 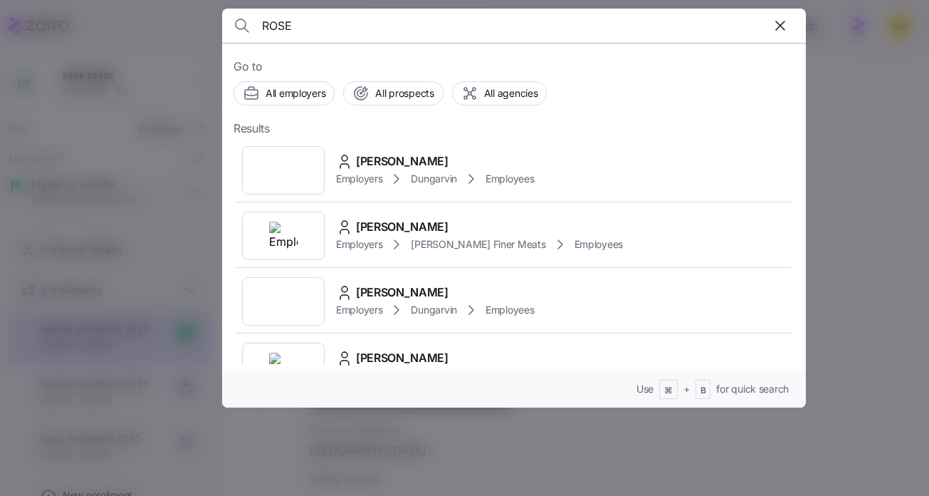 I want to click on span: Results, so click(x=251, y=128).